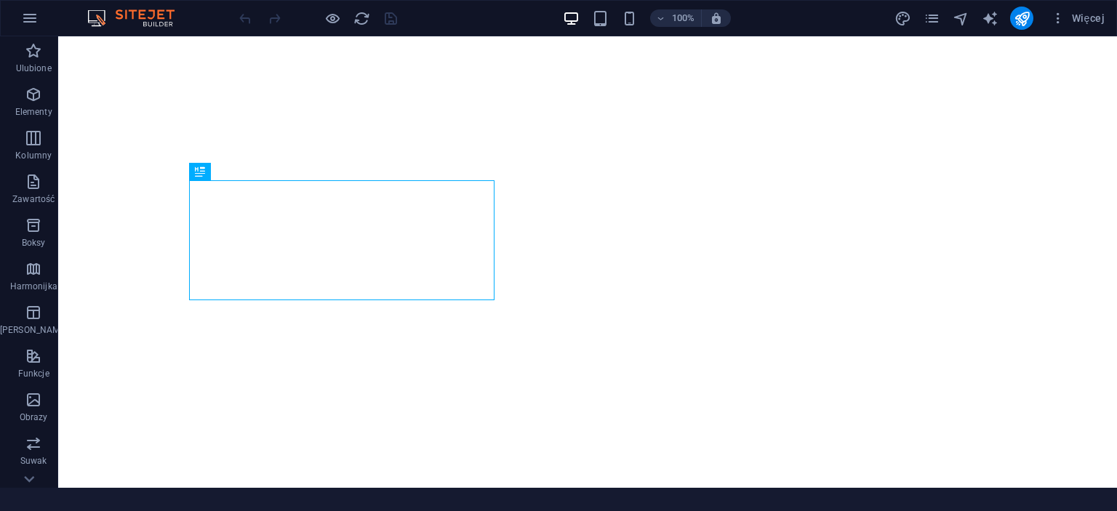 This screenshot has height=511, width=1117. I want to click on i: Projekt (Ctrl+Alt+Y), so click(902, 18).